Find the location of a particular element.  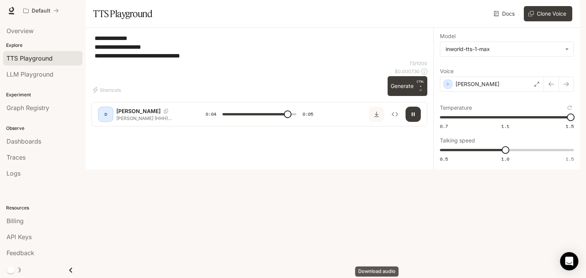

button: Download audio is located at coordinates (376, 114).